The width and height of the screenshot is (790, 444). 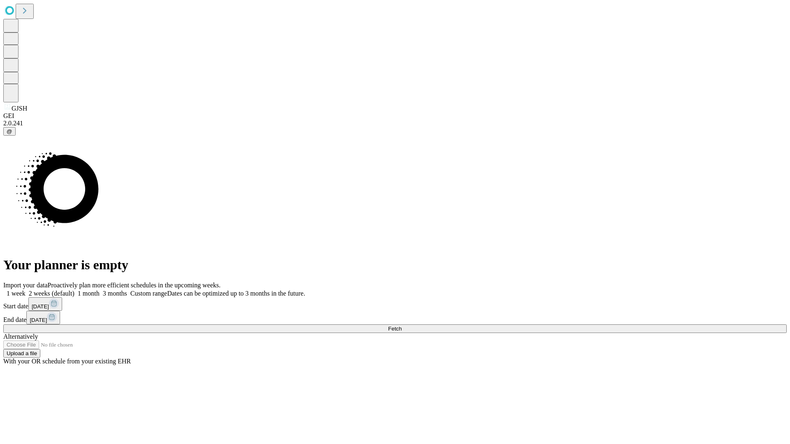 I want to click on span: Dates can be optimized up to 3 months in the future., so click(x=236, y=293).